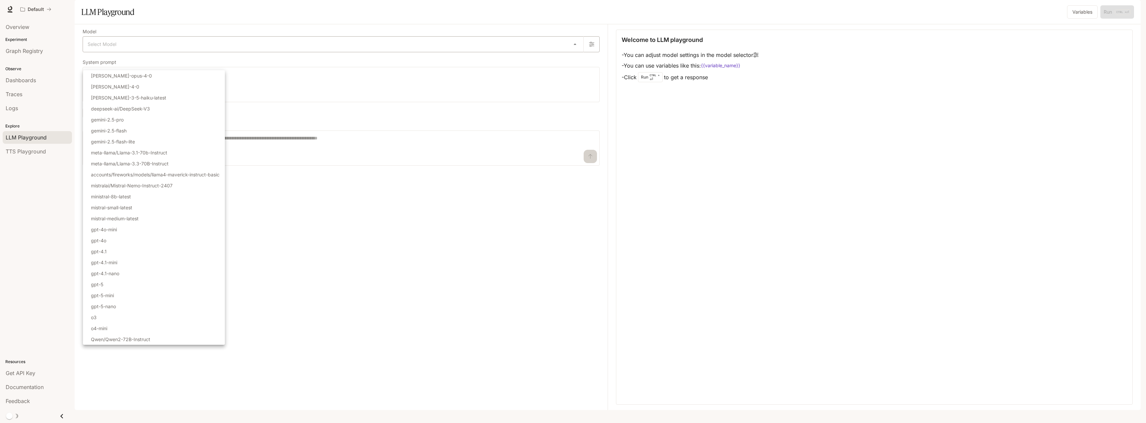  I want to click on p: meta-llama/Llama-3.1-70b-Instruct, so click(129, 153).